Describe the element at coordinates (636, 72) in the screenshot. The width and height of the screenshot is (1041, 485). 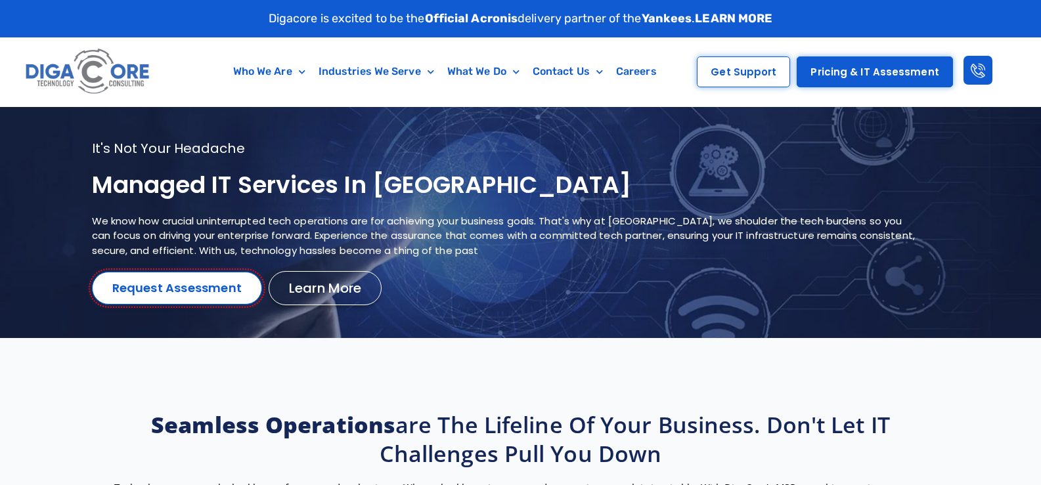
I see `a: Careers` at that location.